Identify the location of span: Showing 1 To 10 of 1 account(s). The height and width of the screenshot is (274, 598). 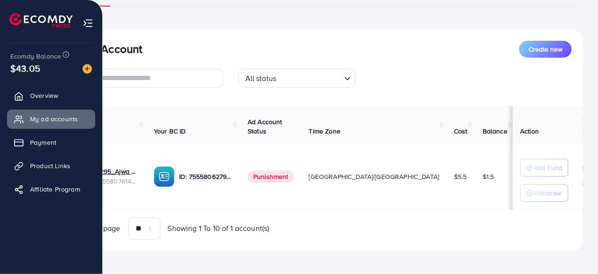
(219, 228).